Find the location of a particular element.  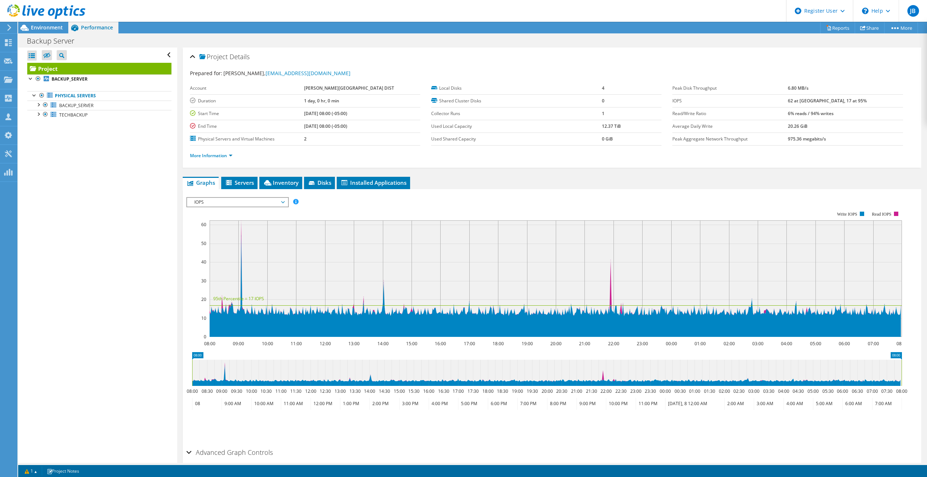

text: 03:30 is located at coordinates (768, 391).